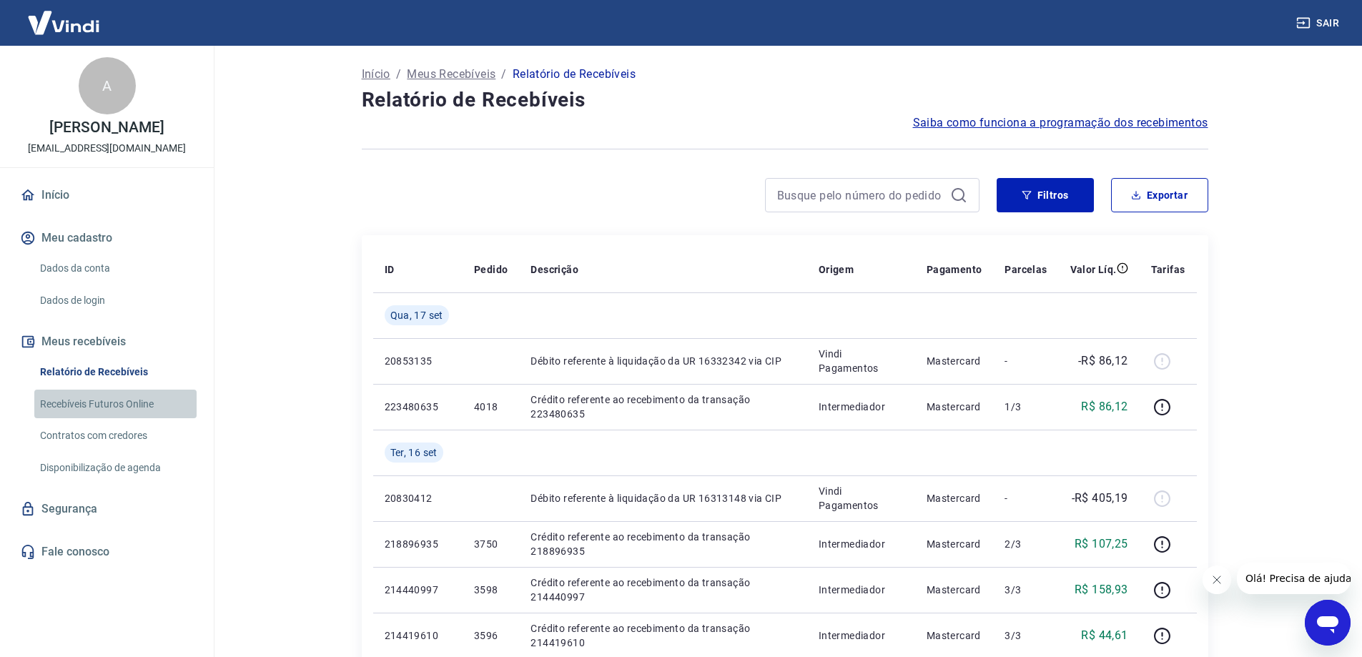 The height and width of the screenshot is (657, 1362). What do you see at coordinates (836, 270) in the screenshot?
I see `p: Origem` at bounding box center [836, 270].